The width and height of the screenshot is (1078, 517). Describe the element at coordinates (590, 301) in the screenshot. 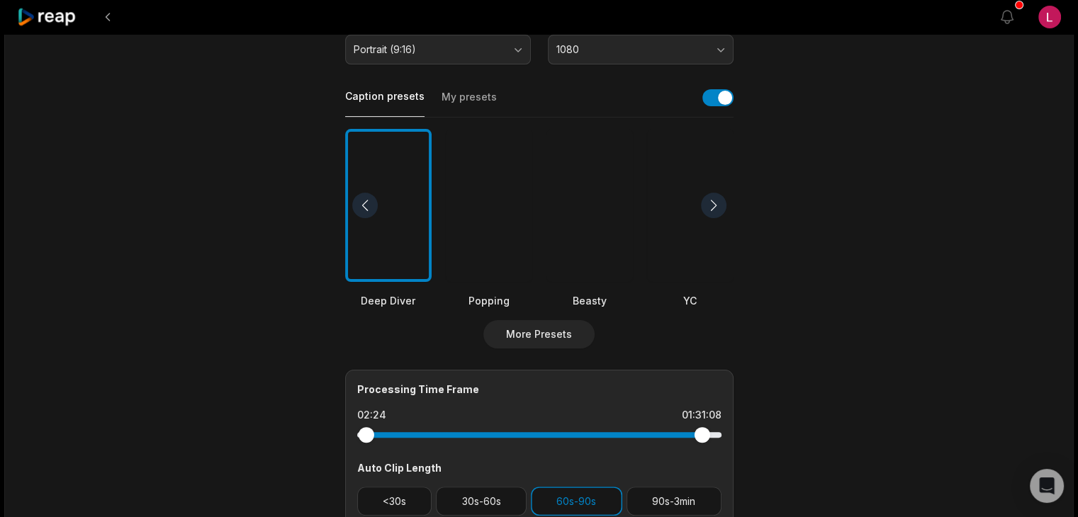

I see `div: Beasty` at that location.